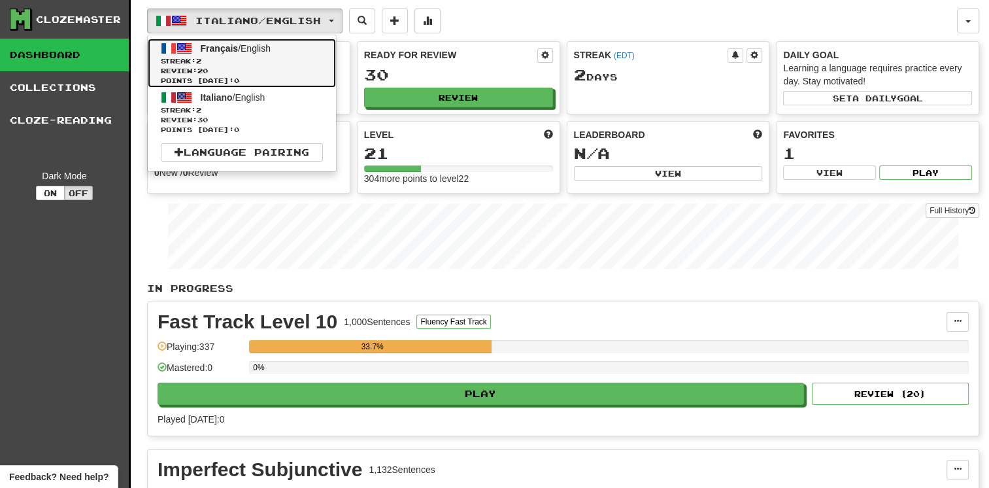 Image resolution: width=989 pixels, height=488 pixels. I want to click on div: Daily Goal, so click(877, 55).